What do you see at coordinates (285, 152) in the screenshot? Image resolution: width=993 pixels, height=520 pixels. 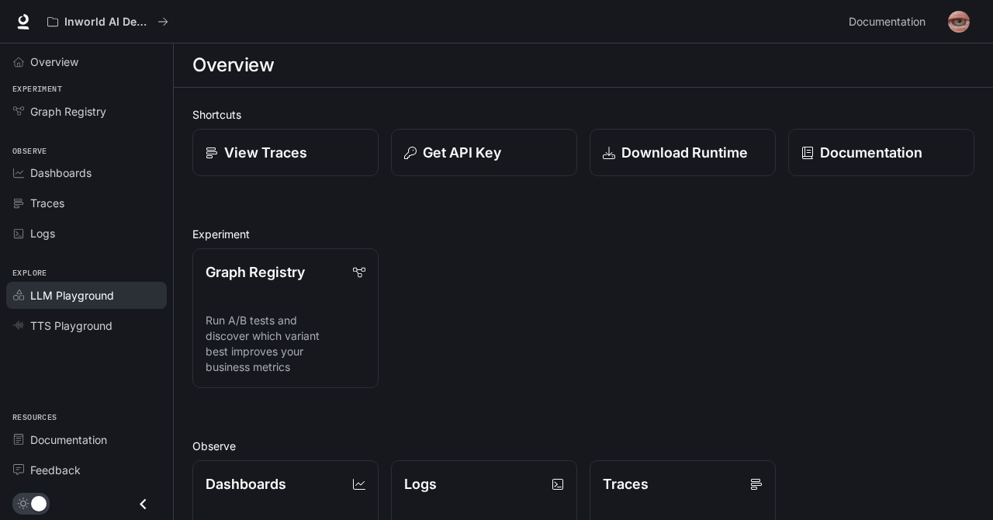 I see `a: View Traces` at bounding box center [285, 152].